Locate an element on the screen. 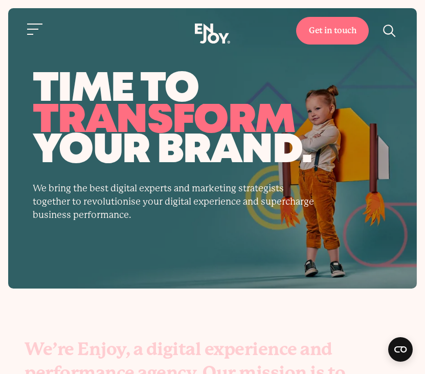 This screenshot has width=425, height=374. button: Open CMP widget is located at coordinates (400, 349).